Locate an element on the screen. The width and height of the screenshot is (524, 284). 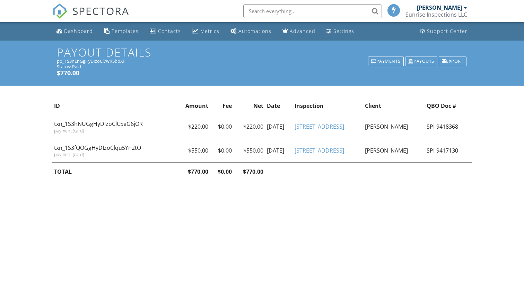
a: Payments is located at coordinates (386, 61).